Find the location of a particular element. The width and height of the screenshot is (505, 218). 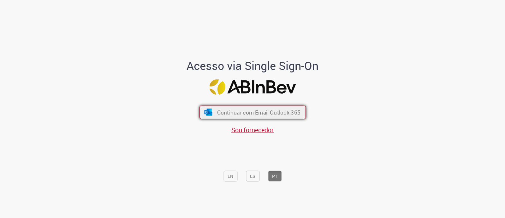

img: ícone Azure/Microsoft 360 is located at coordinates (208, 112).